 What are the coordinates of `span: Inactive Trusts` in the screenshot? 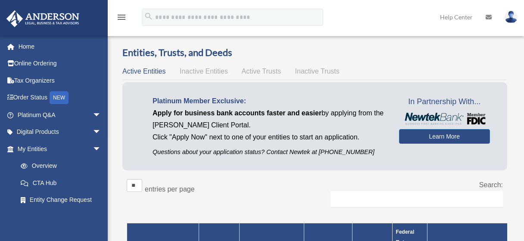 It's located at (317, 71).